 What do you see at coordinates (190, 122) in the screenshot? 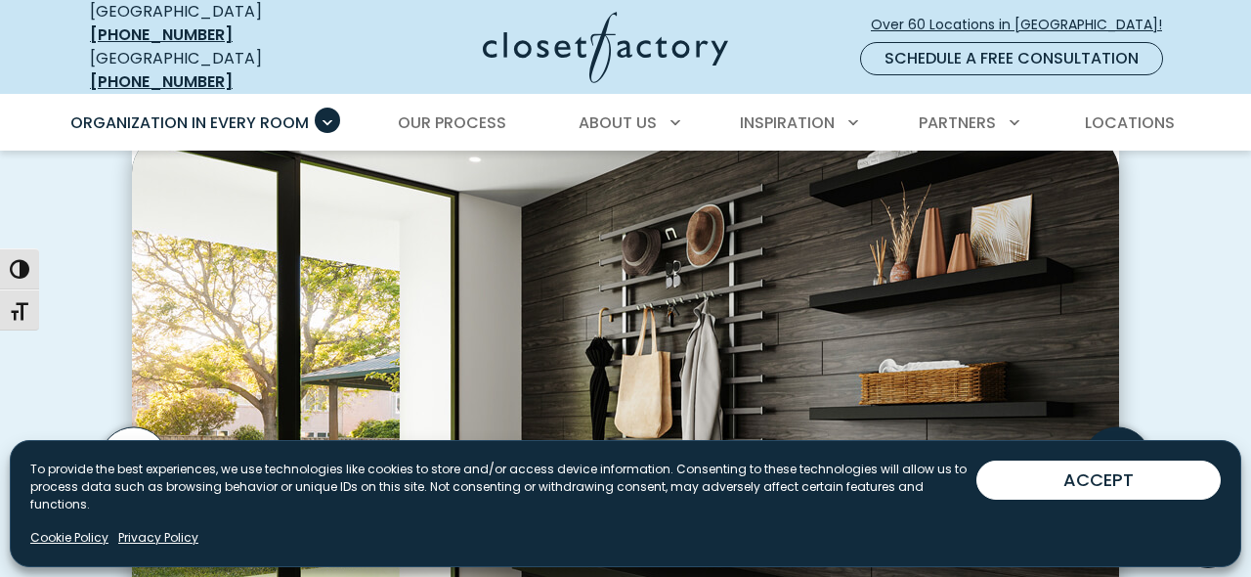
I see `span: Organization in Every Room` at bounding box center [190, 122].